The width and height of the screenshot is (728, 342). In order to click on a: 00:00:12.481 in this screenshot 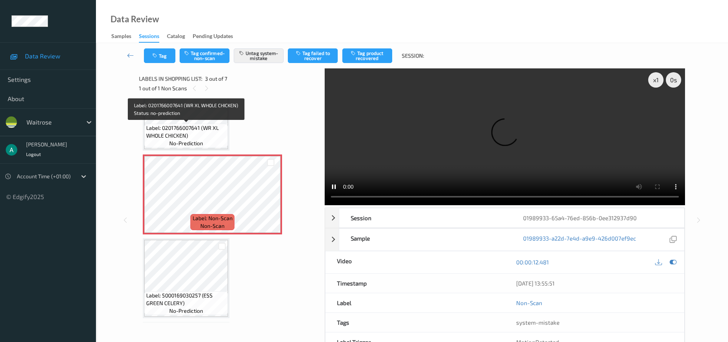, I will do `click(532, 262)`.